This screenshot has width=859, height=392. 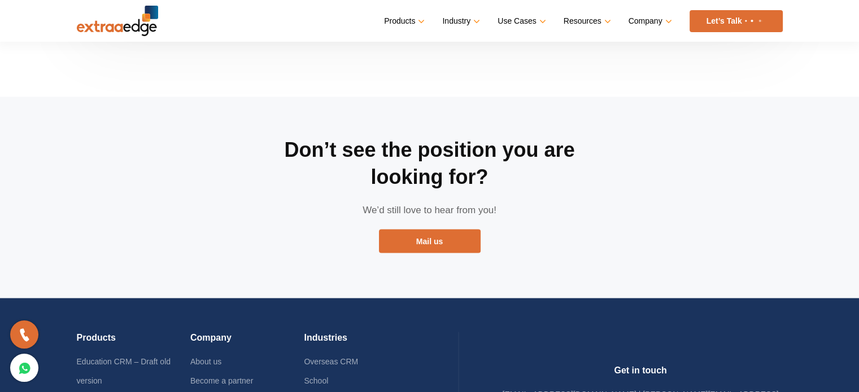 What do you see at coordinates (247, 342) in the screenshot?
I see `h4: Company` at bounding box center [247, 342].